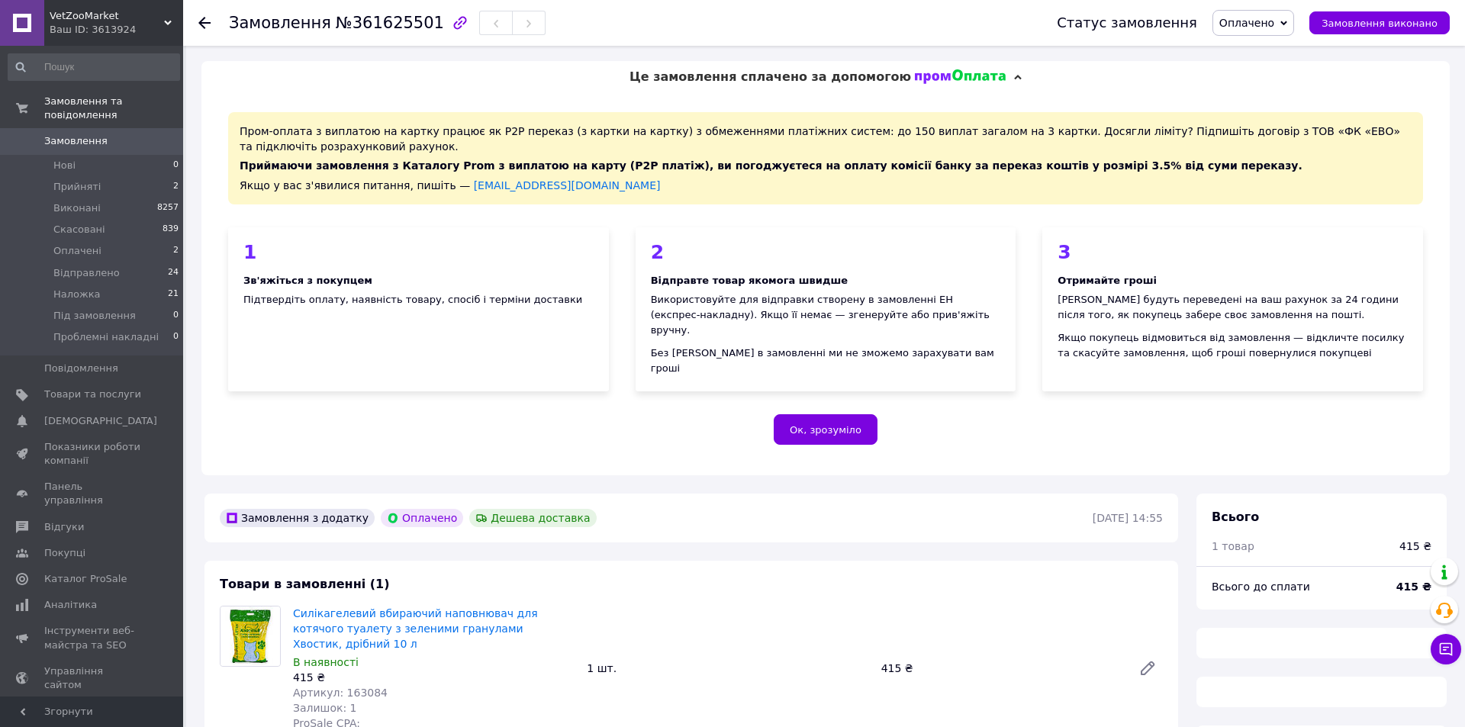 The height and width of the screenshot is (727, 1465). Describe the element at coordinates (1147, 668) in the screenshot. I see `a: Редагувати` at that location.